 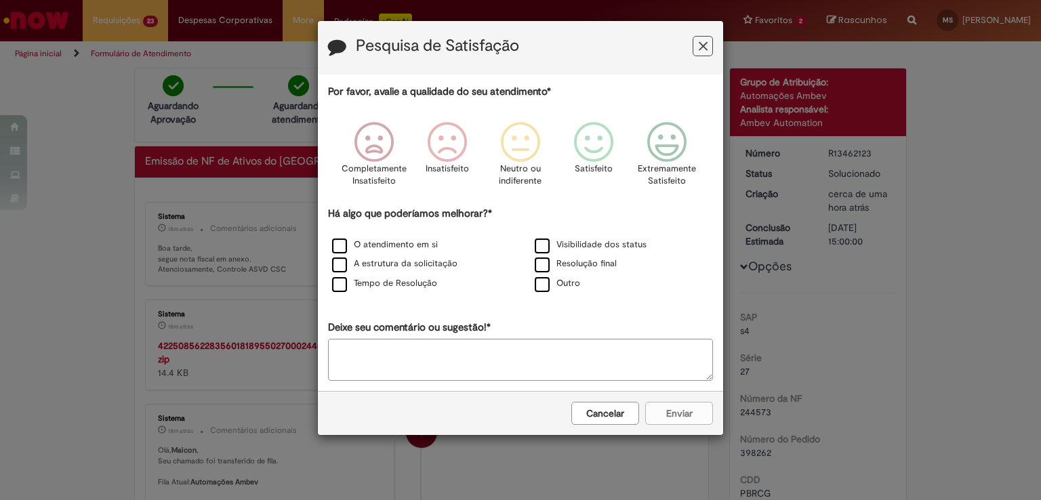 I want to click on label: Pesquisa de Satisfação, so click(x=437, y=46).